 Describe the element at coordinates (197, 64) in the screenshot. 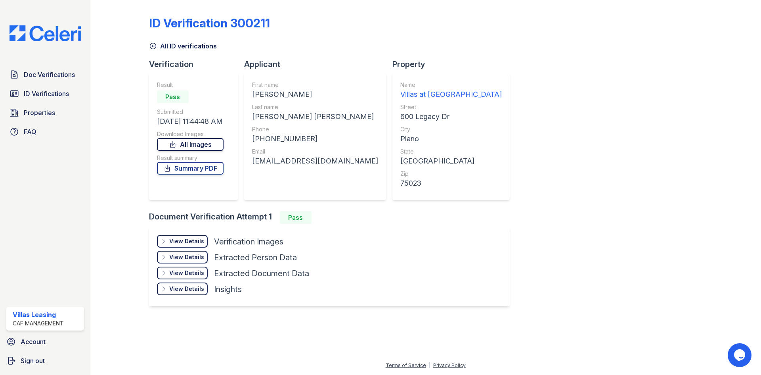

I see `div: Verification` at that location.